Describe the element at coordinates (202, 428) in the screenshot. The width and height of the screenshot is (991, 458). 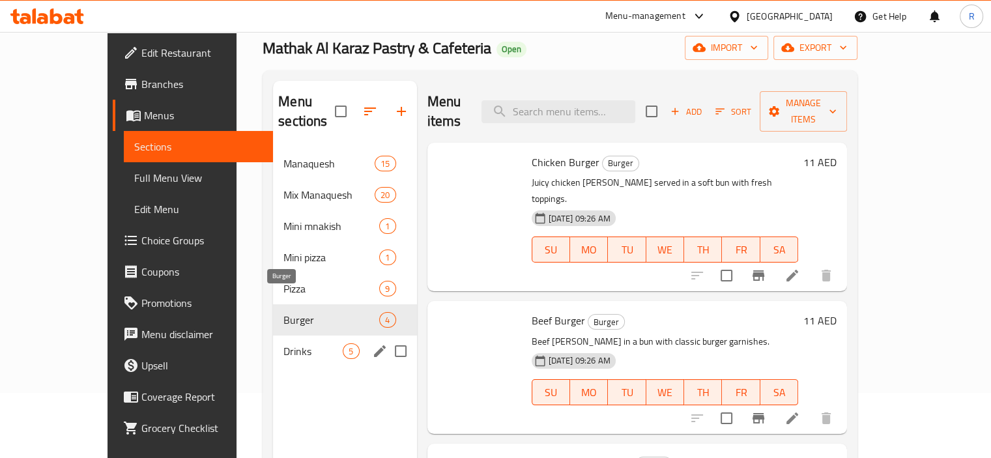
I see `span: Grocery Checklist` at that location.